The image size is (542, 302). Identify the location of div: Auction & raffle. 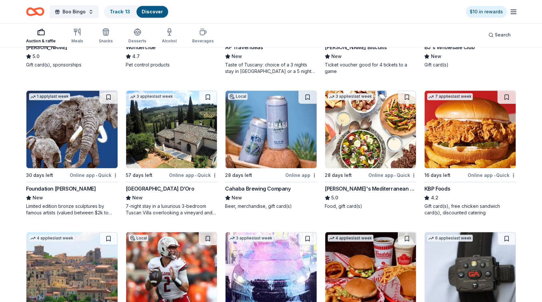
(41, 41).